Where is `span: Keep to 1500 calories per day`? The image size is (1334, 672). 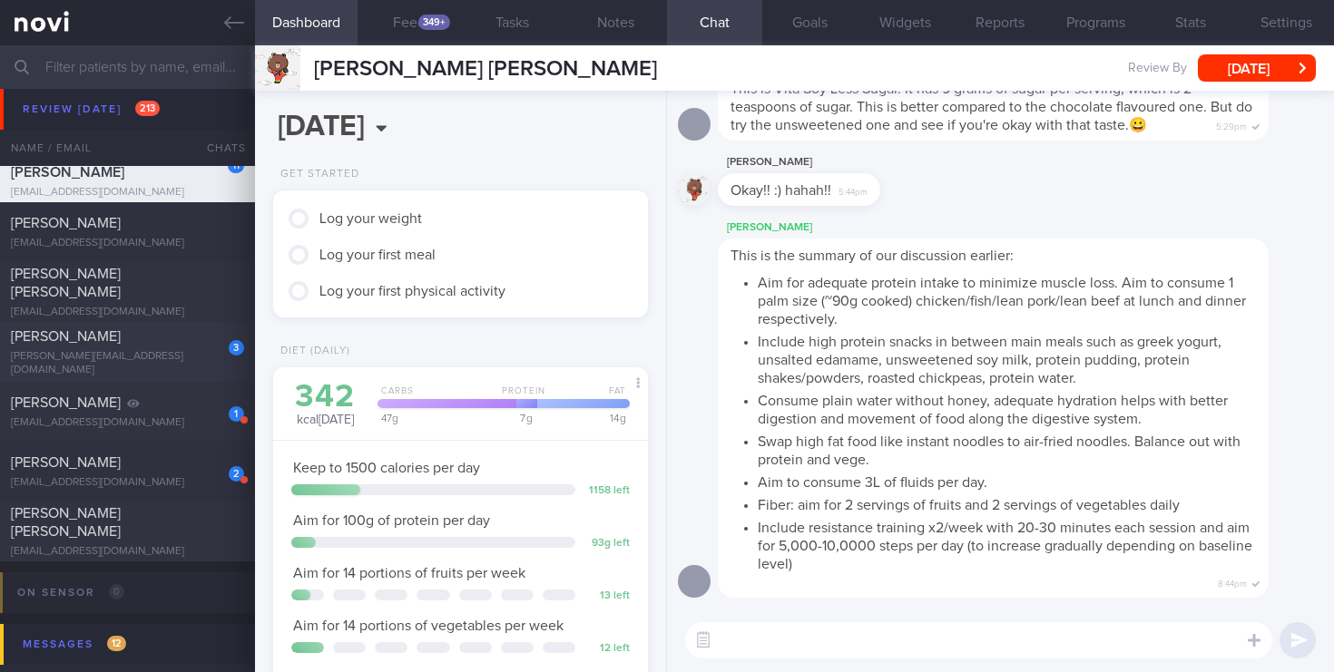 span: Keep to 1500 calories per day is located at coordinates (387, 468).